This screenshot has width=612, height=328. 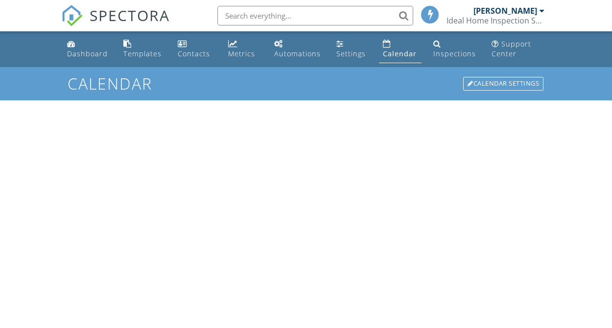 I want to click on div: Contacts, so click(x=194, y=53).